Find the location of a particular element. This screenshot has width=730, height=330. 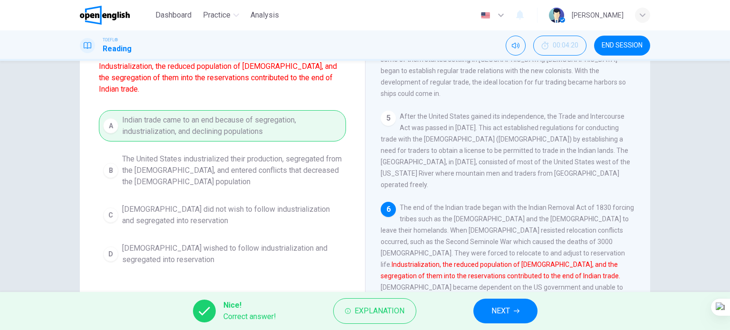

img: Profile picture is located at coordinates (557, 15).